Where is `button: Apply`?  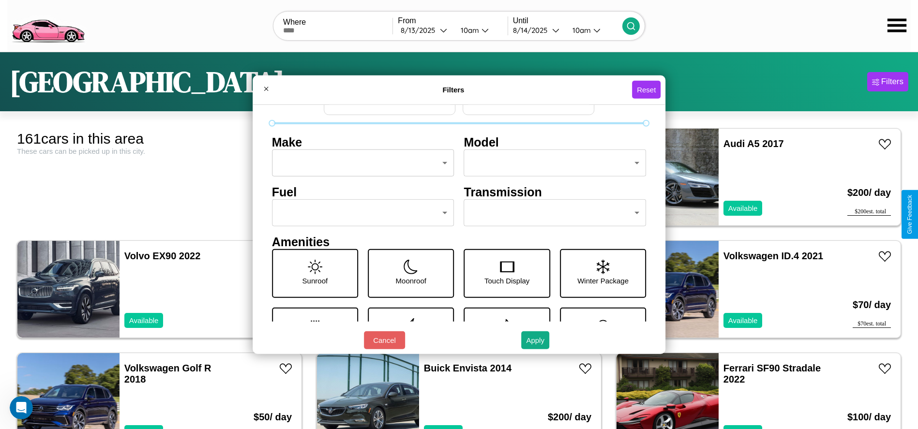 button: Apply is located at coordinates (535, 340).